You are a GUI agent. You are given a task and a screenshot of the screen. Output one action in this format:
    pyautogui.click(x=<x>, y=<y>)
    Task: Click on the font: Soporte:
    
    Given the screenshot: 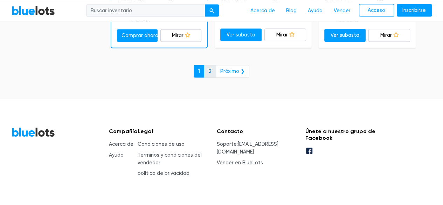 What is the action you would take?
    pyautogui.click(x=227, y=144)
    